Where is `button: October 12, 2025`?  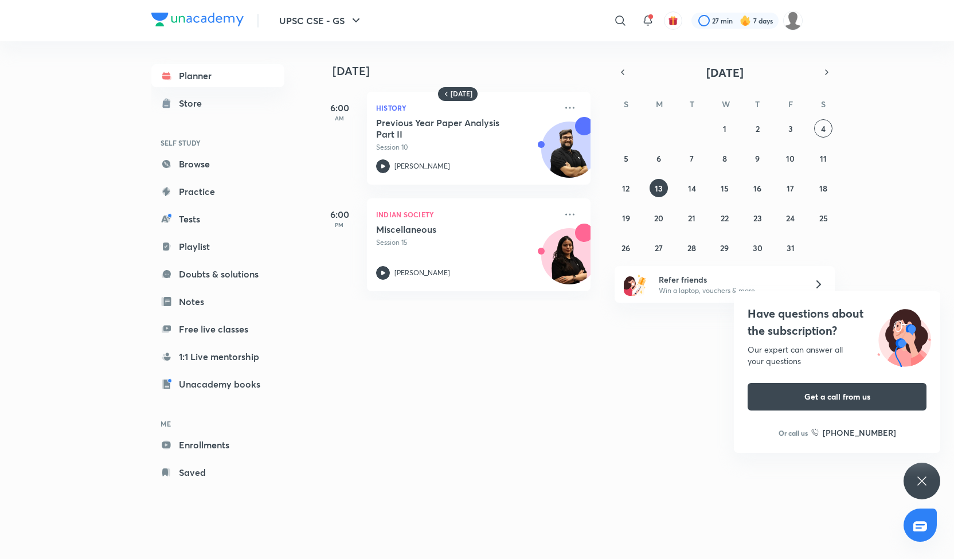 button: October 12, 2025 is located at coordinates (626, 188).